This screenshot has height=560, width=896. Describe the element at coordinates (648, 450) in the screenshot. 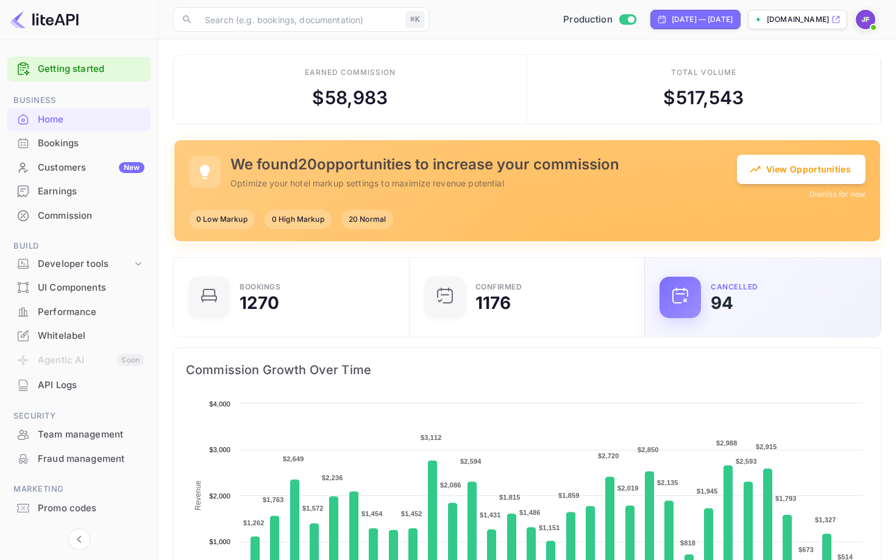

I see `text: $2,850` at that location.